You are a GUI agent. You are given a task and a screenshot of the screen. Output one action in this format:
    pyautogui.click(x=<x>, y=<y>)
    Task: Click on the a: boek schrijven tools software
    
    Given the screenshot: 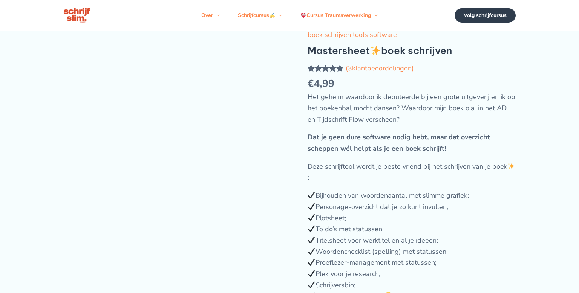 What is the action you would take?
    pyautogui.click(x=352, y=35)
    